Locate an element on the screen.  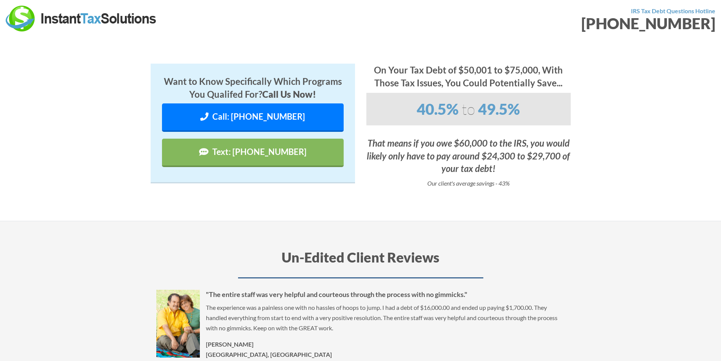
h4: Want to Know Specifically Which Programs You Qualifed For? is located at coordinates (253, 87).